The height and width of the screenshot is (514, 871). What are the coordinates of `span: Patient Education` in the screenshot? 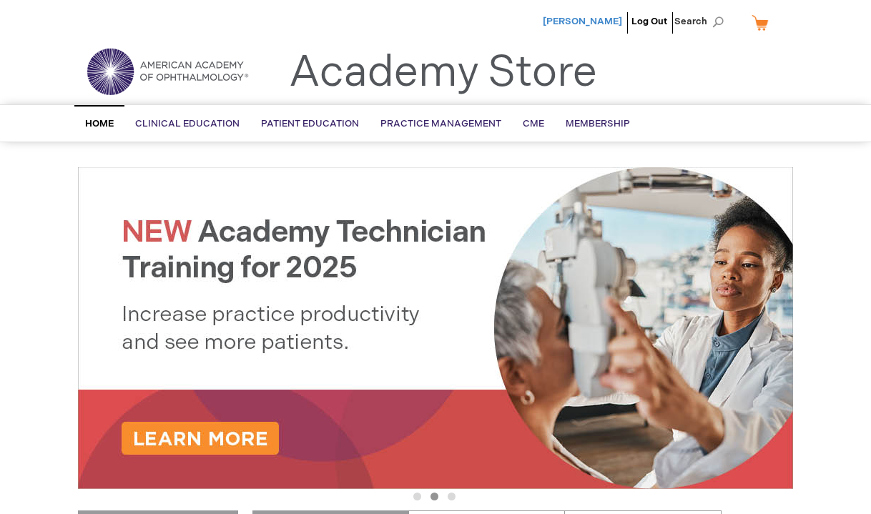 It's located at (310, 124).